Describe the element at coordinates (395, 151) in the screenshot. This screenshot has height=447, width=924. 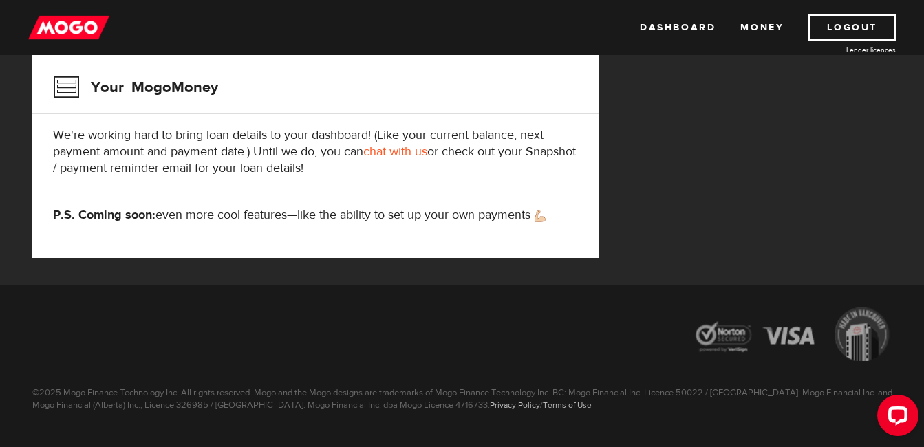
I see `a: chat with us` at that location.